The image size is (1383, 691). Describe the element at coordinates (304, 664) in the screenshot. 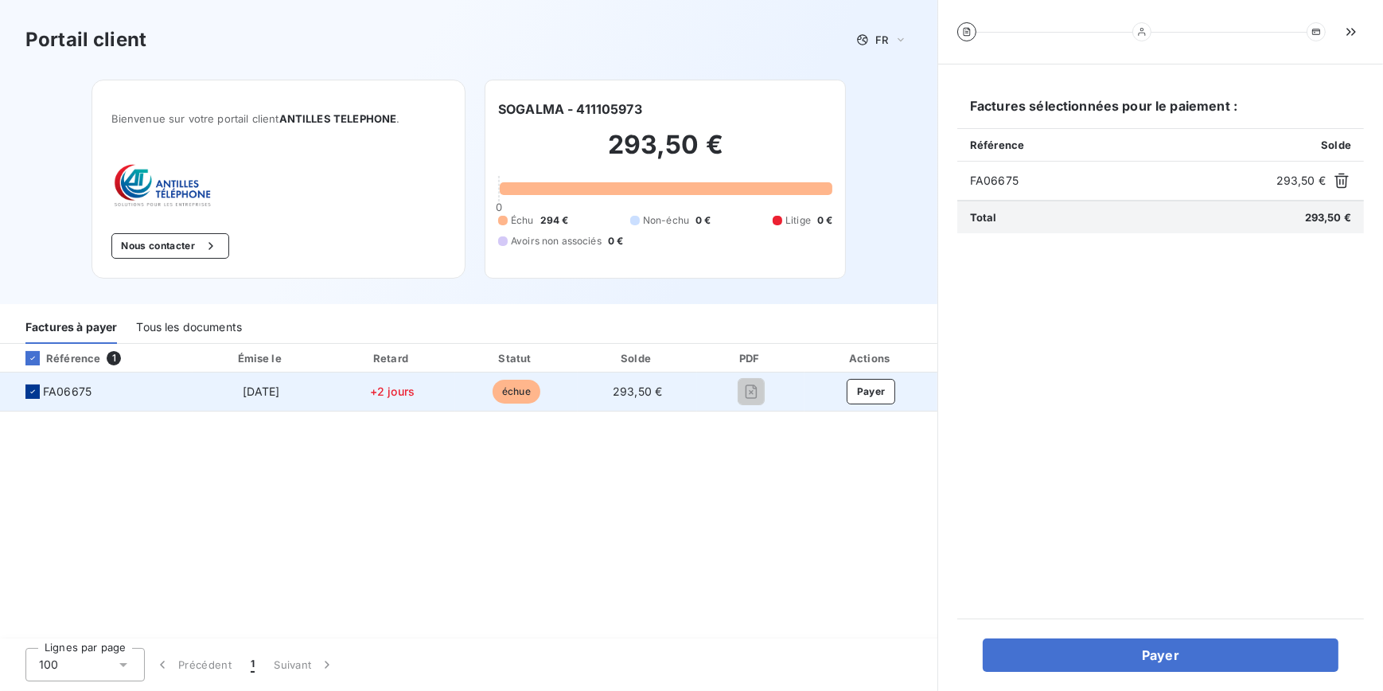

I see `button: Suivant` at that location.